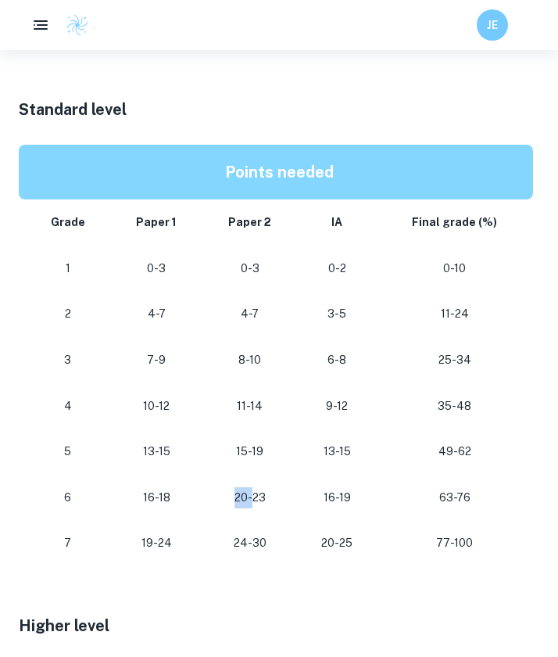 The image size is (558, 657). Describe the element at coordinates (68, 222) in the screenshot. I see `strong: Grade` at that location.